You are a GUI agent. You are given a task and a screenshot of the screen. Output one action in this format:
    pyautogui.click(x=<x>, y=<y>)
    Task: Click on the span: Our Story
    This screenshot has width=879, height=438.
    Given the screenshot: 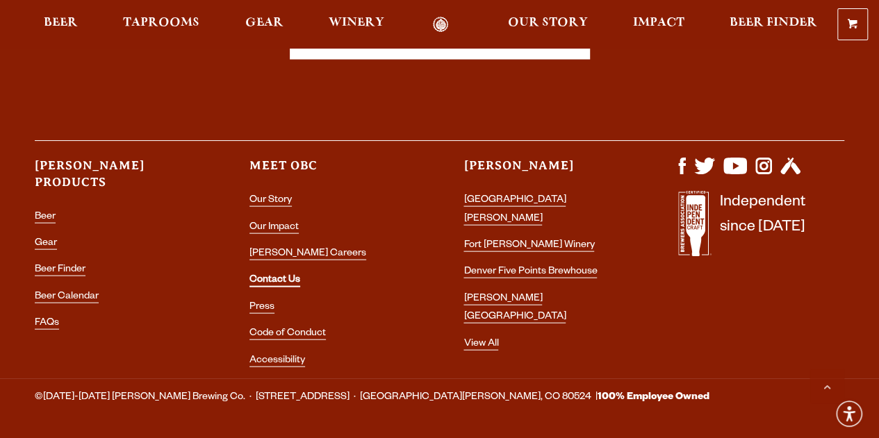 What is the action you would take?
    pyautogui.click(x=547, y=23)
    